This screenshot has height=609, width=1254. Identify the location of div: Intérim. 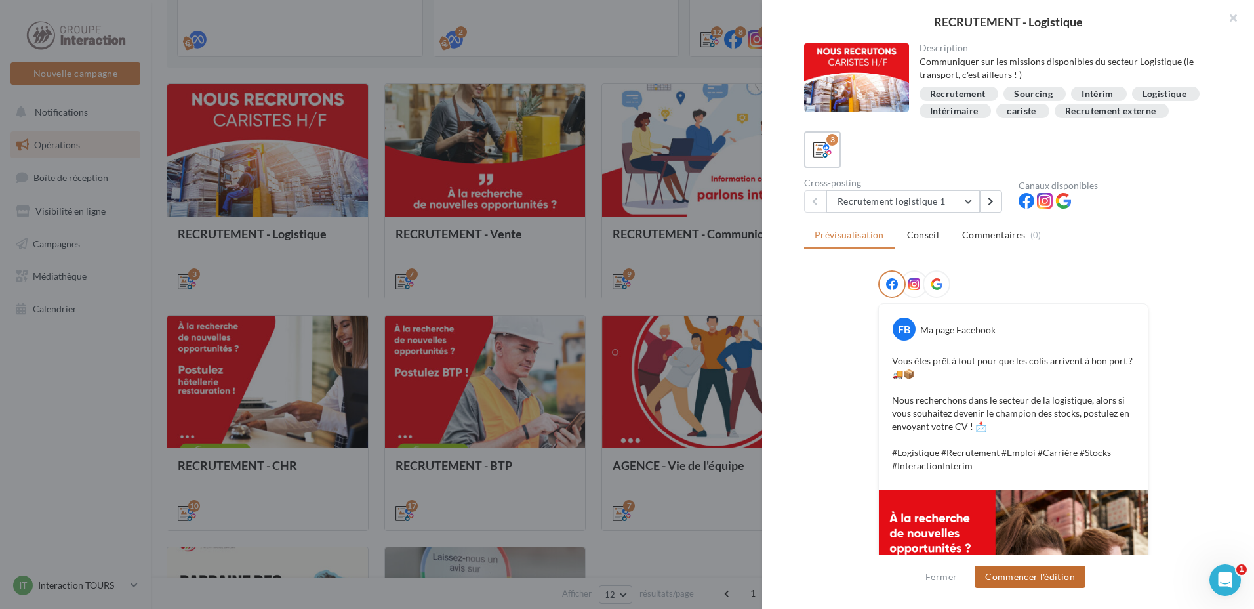
(1097, 94).